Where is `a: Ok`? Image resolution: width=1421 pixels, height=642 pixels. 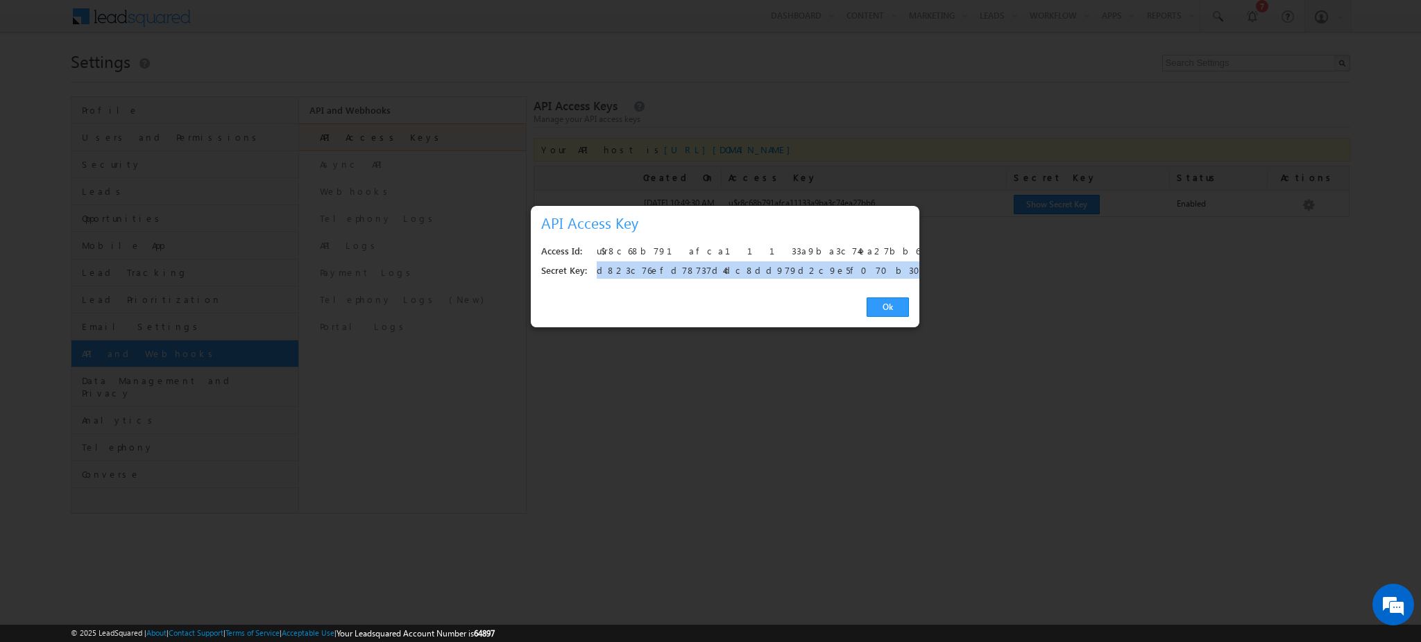 a: Ok is located at coordinates (887, 307).